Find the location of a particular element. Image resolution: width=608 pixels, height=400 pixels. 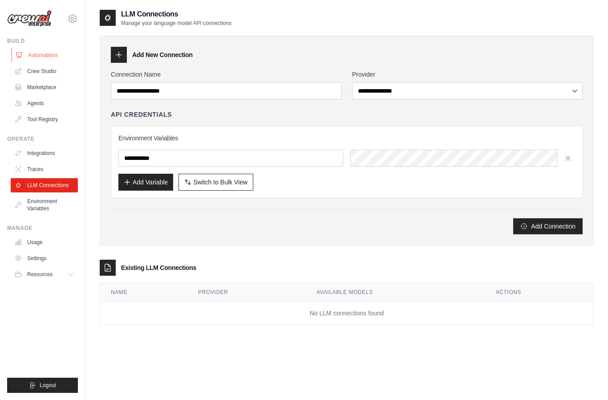

button: Add Variable is located at coordinates (146, 182).